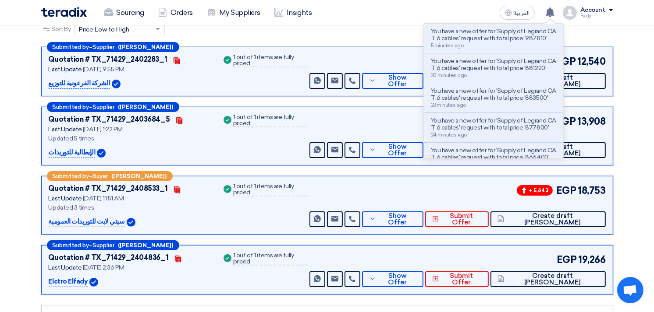 The image size is (654, 312). Describe the element at coordinates (104, 29) in the screenshot. I see `span: Price Low to High` at that location.